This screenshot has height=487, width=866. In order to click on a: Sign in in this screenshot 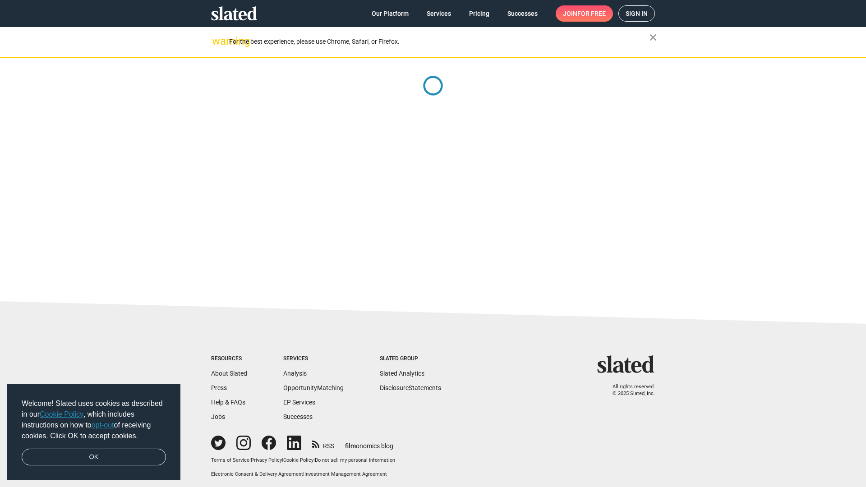, I will do `click(636, 14)`.